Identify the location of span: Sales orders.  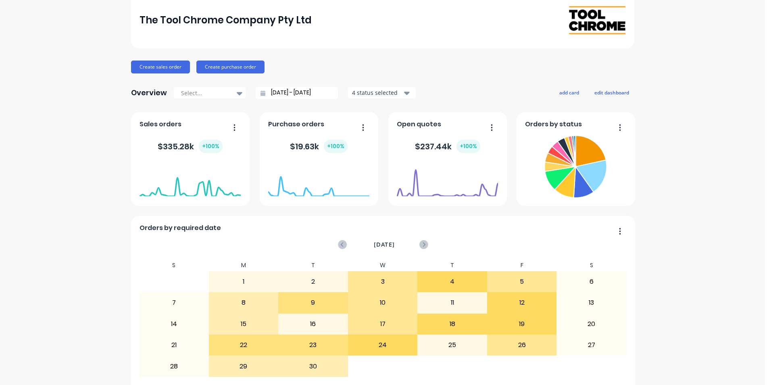
(160, 124).